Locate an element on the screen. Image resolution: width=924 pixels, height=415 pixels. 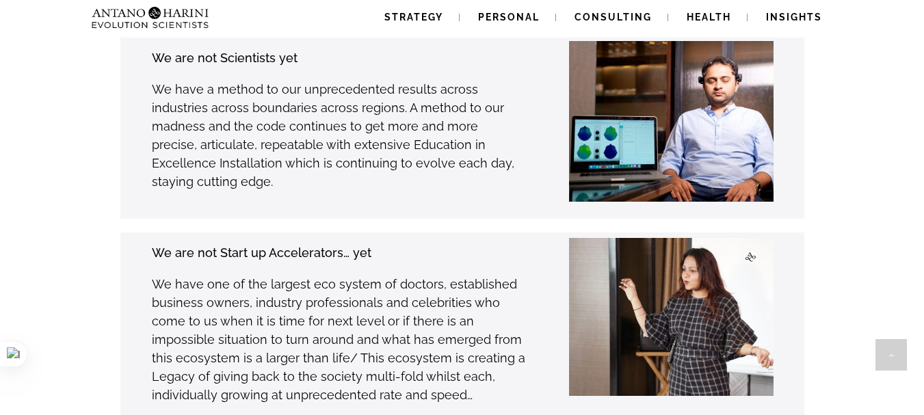
span: Personal is located at coordinates (509, 17).